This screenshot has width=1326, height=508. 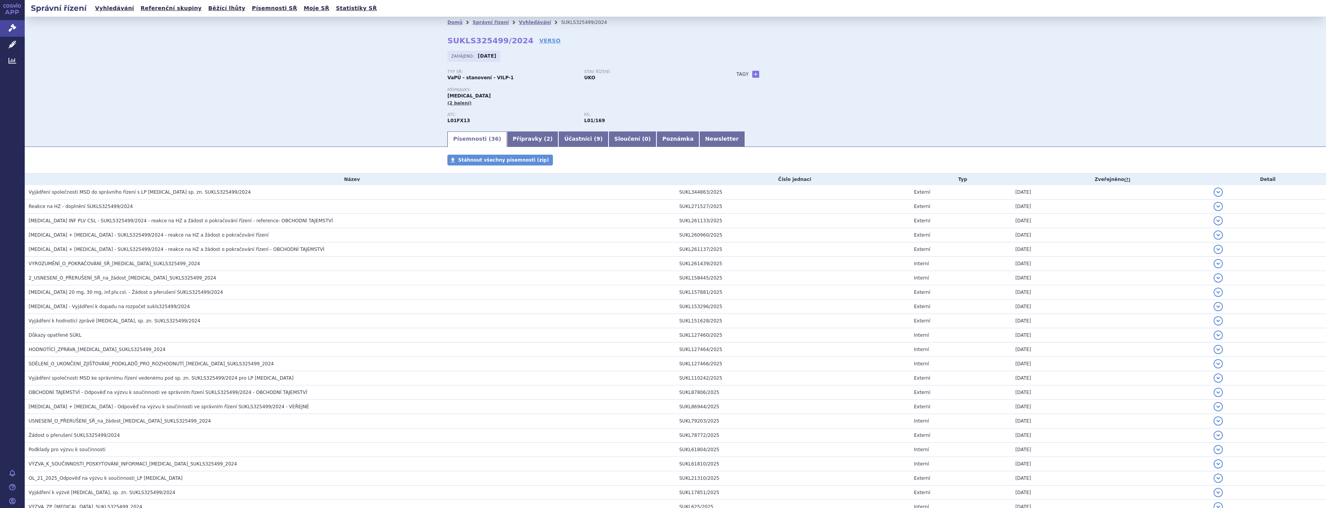 What do you see at coordinates (161, 378) in the screenshot?
I see `span: Vyjádření společnosti MSD ke správnímu řízení vedenému pod sp. zn. SUKLS325499/2024 pro LP PADCEV` at bounding box center [161, 378].